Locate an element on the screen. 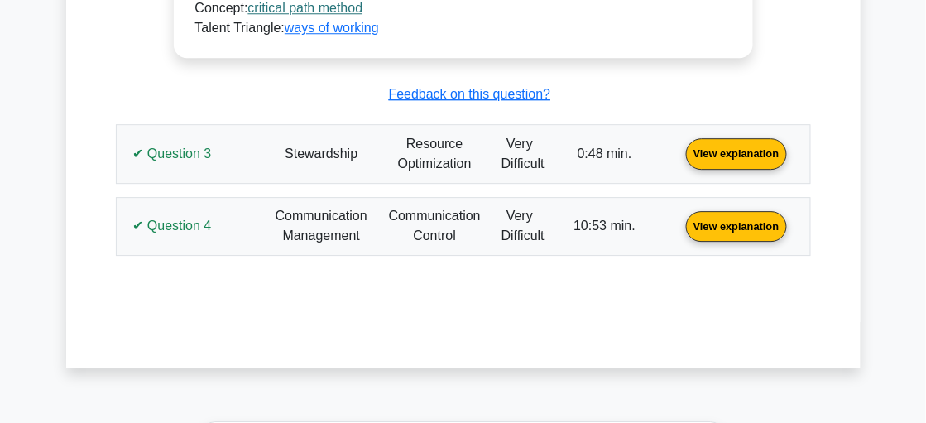  u: Feedback on this question? is located at coordinates (470, 94).